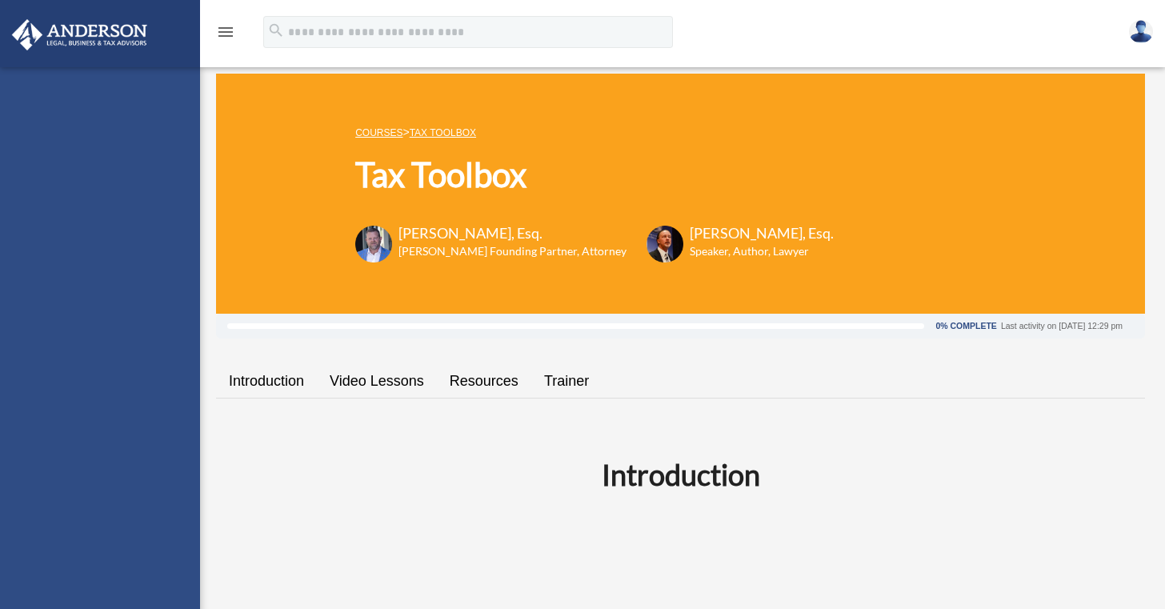 The image size is (1165, 609). I want to click on a: menu, so click(226, 34).